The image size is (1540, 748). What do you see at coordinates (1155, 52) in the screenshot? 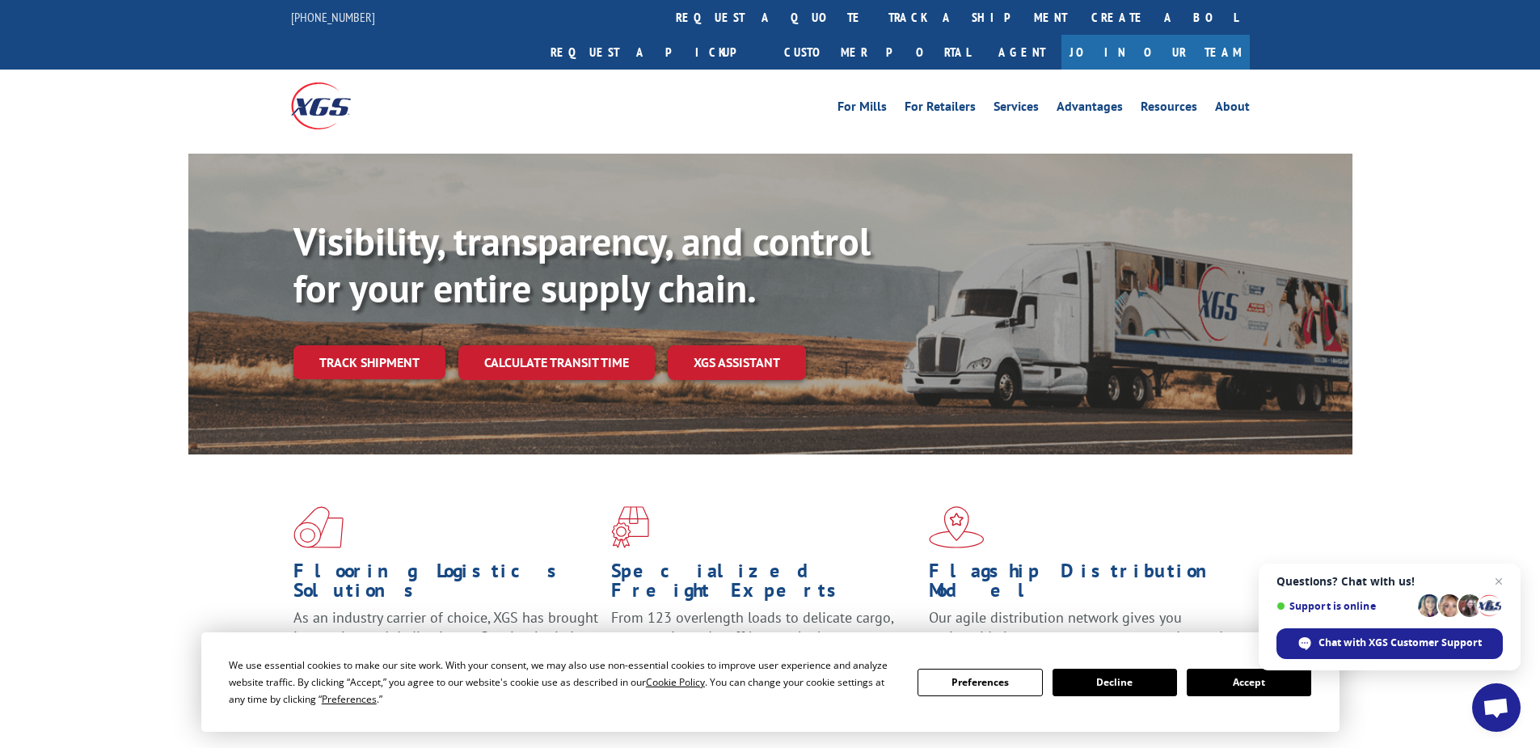
I see `a: Join Our Team` at bounding box center [1155, 52].